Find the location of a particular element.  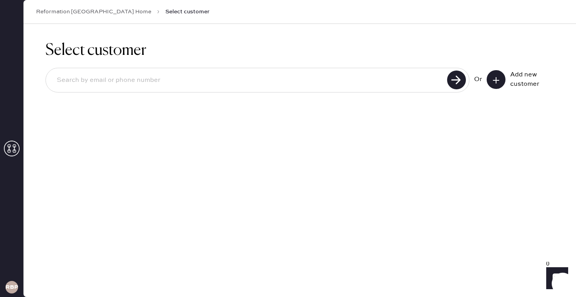

div: Add new customer is located at coordinates (530, 80).